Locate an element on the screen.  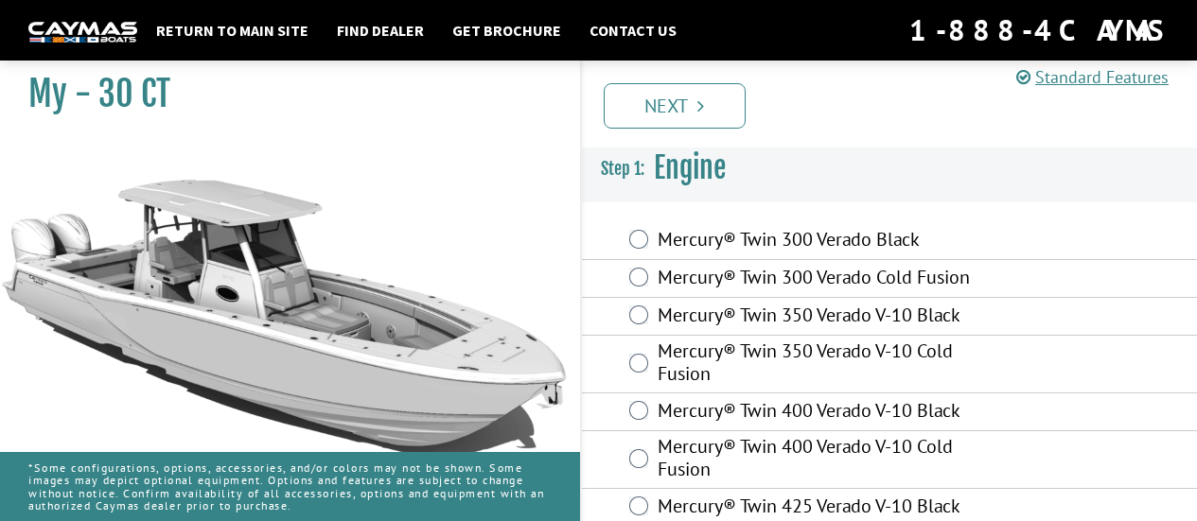
a: Contact Us is located at coordinates (633, 30).